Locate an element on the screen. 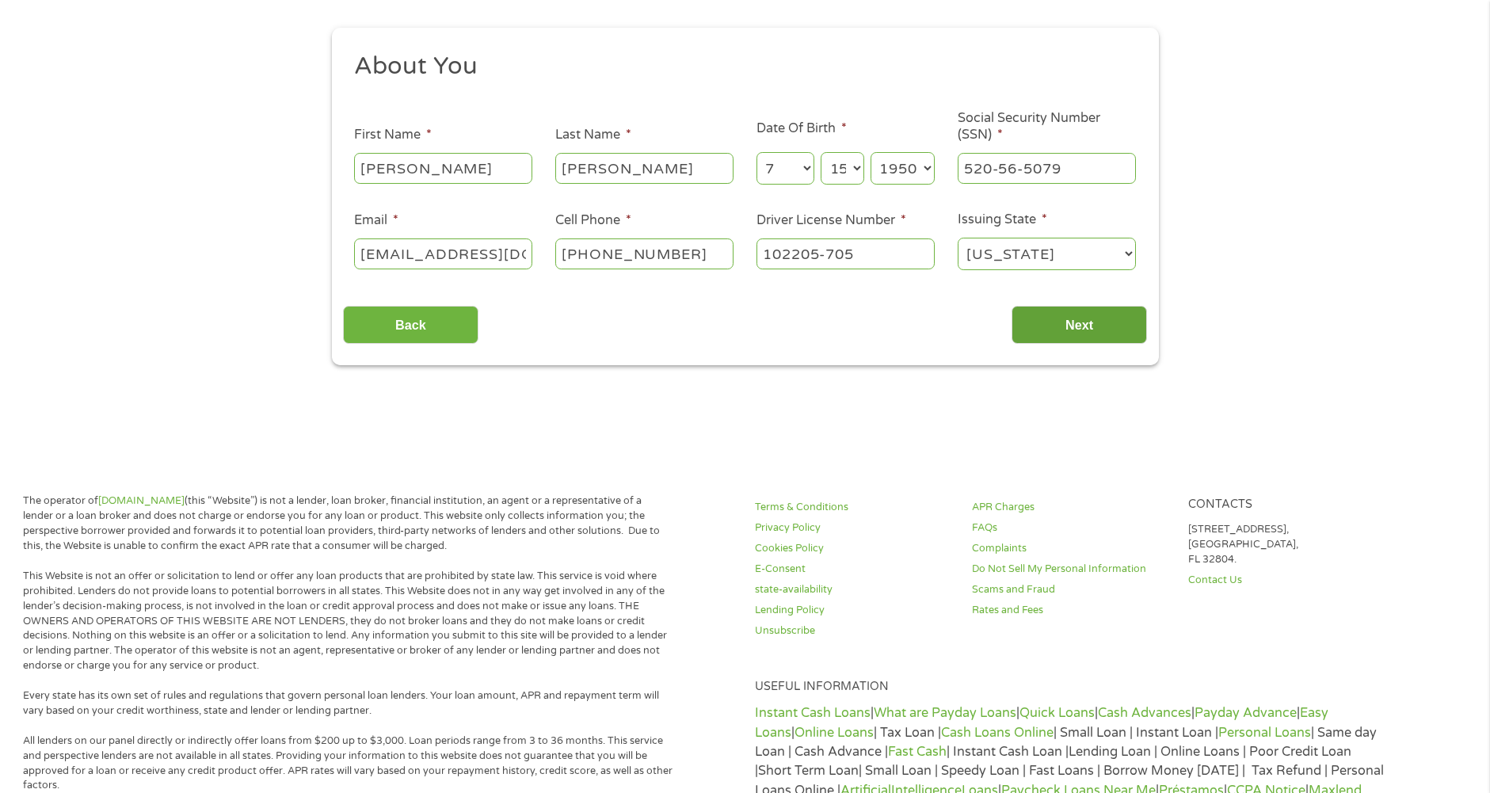  a: Privacy Policy is located at coordinates (854, 527).